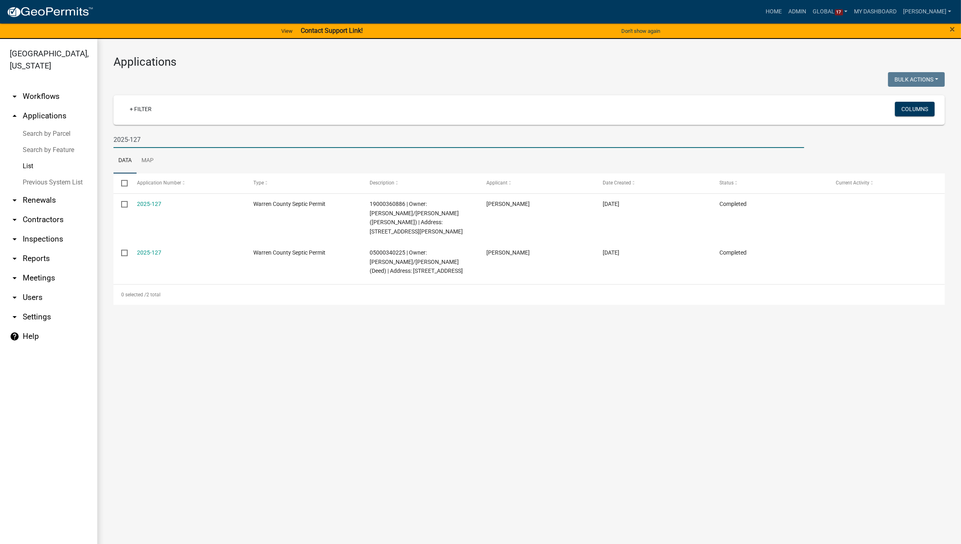  I want to click on span: Jim Farrand, so click(508, 252).